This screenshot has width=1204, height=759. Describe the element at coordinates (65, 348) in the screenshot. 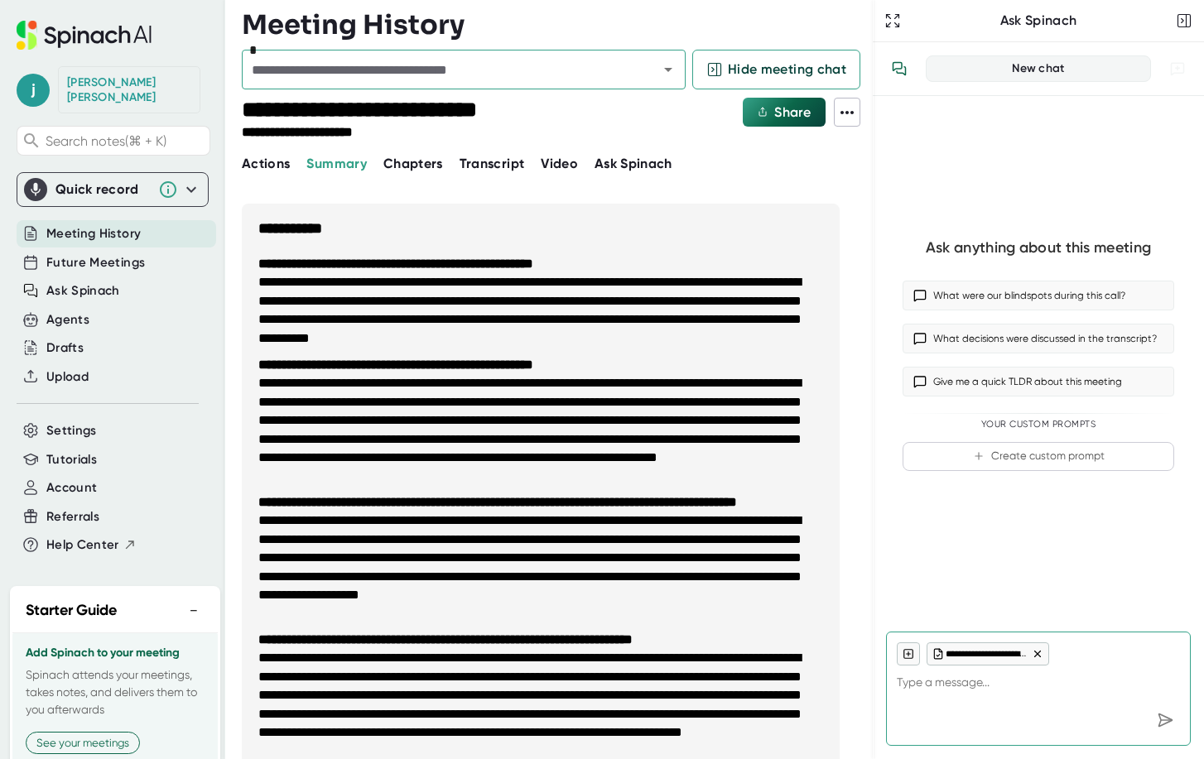

I see `div: Drafts` at that location.